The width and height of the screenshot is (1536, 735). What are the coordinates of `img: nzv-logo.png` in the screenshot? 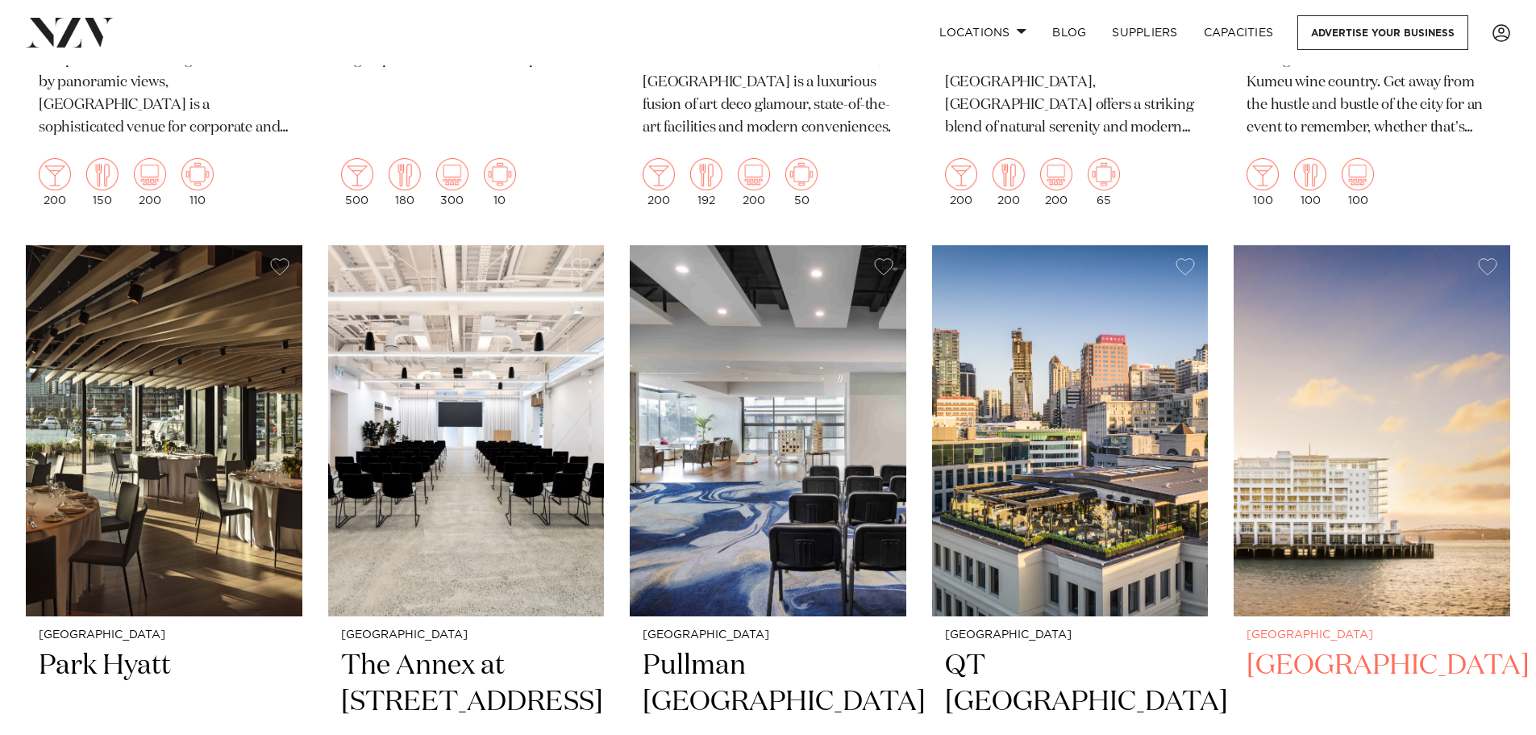 It's located at (69, 32).